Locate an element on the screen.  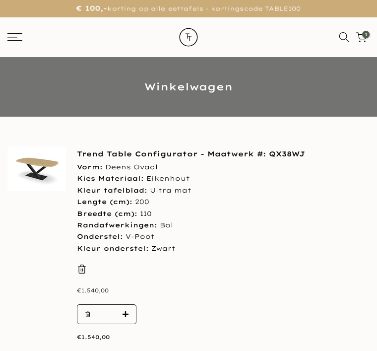
strong: € 100,- is located at coordinates (92, 8).